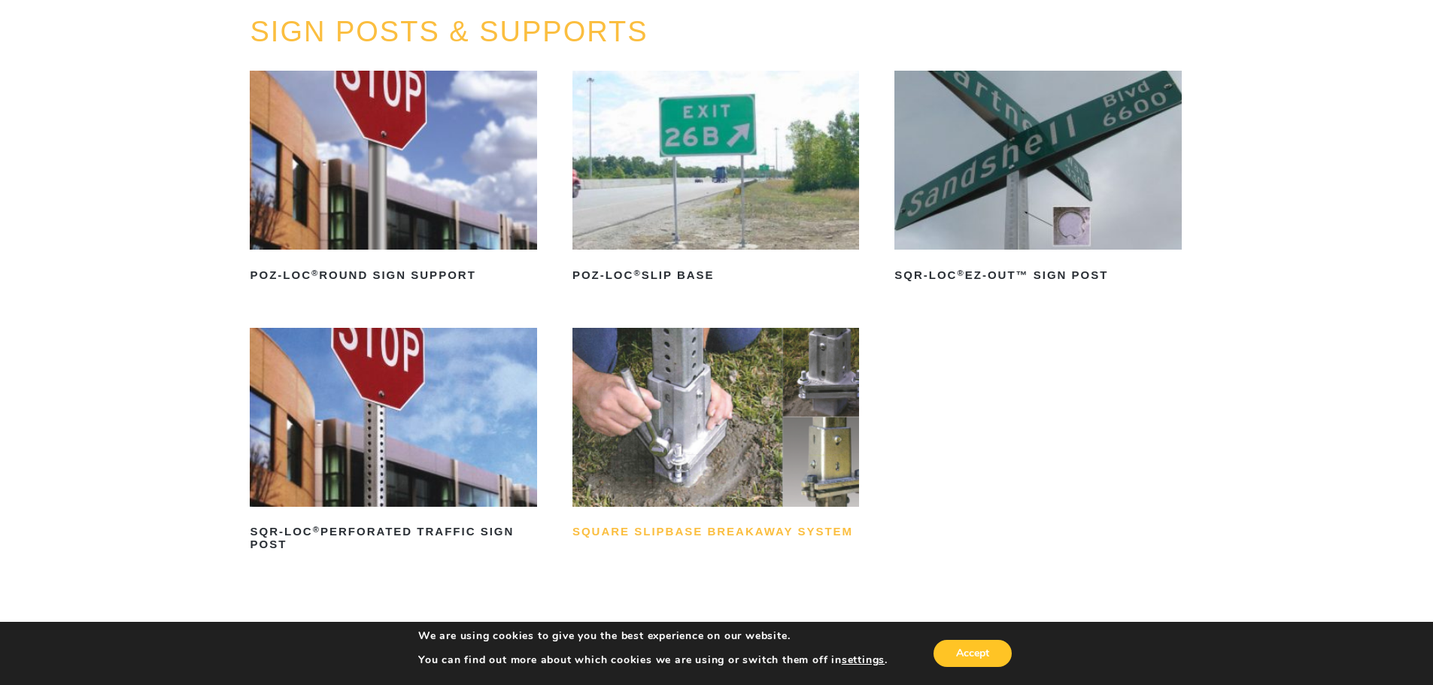 This screenshot has height=685, width=1433. What do you see at coordinates (1037, 179) in the screenshot?
I see `a: SQR-LOC®EZ-Out™ Sign Post` at bounding box center [1037, 179].